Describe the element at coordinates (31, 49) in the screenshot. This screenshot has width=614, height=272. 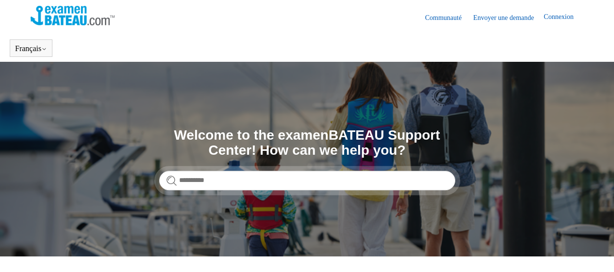
I see `button: Français` at that location.